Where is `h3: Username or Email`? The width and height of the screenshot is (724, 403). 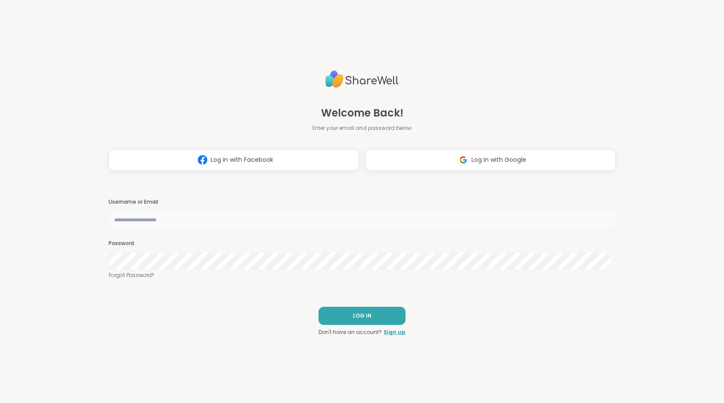 h3: Username or Email is located at coordinates (362, 202).